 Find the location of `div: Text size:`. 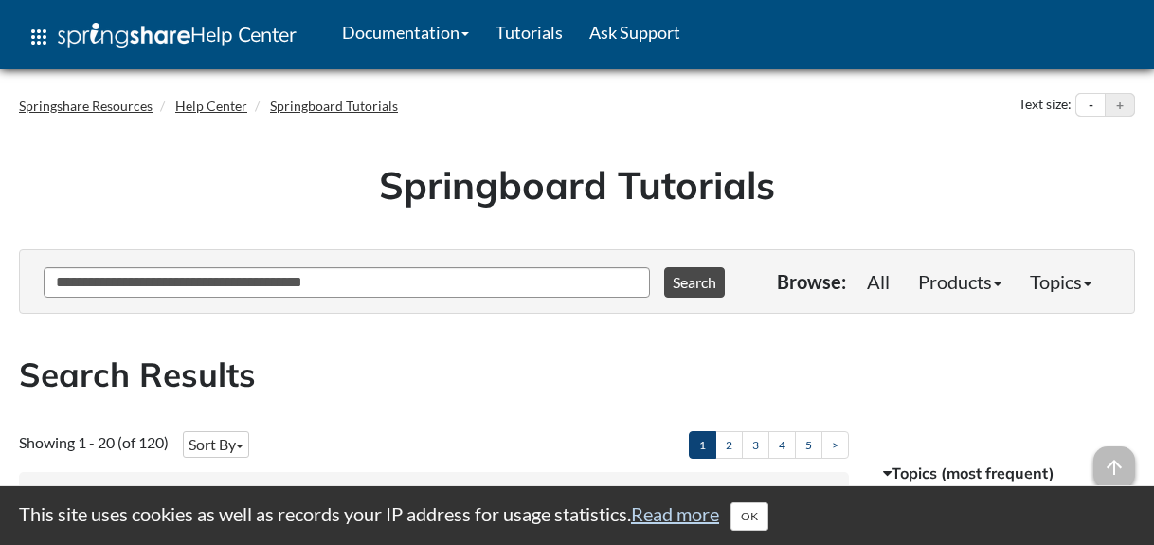

div: Text size: is located at coordinates (1045, 105).